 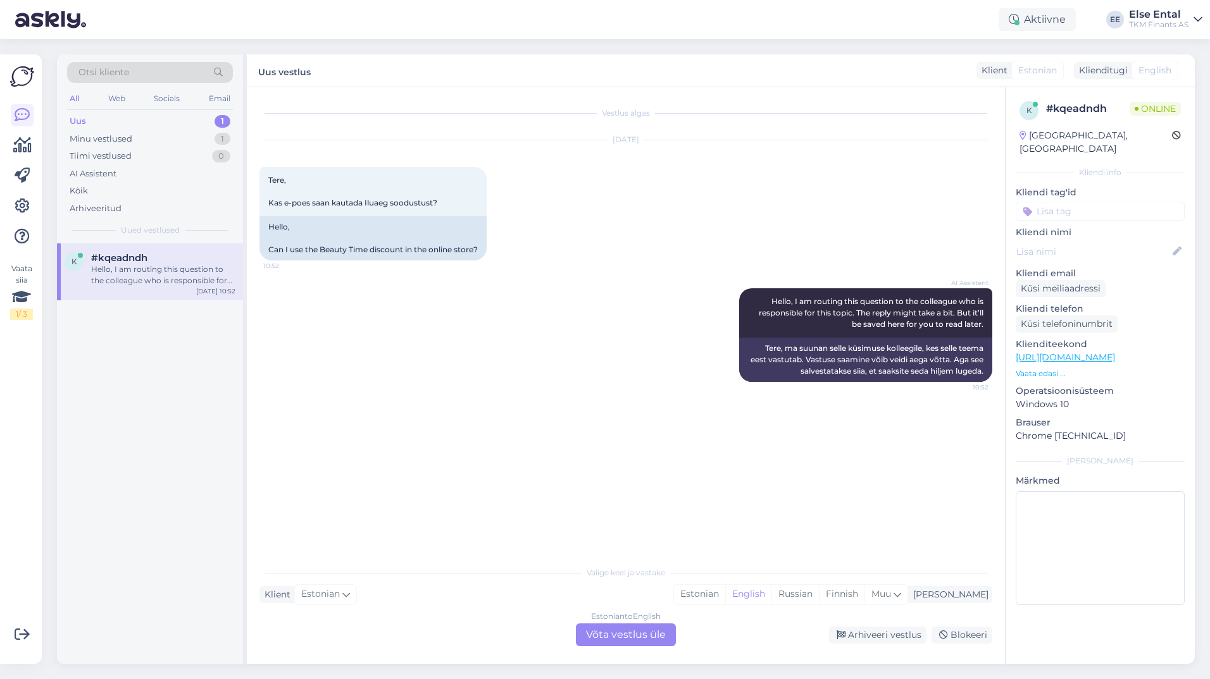 I want to click on div: # kqeadndh, so click(x=1088, y=109).